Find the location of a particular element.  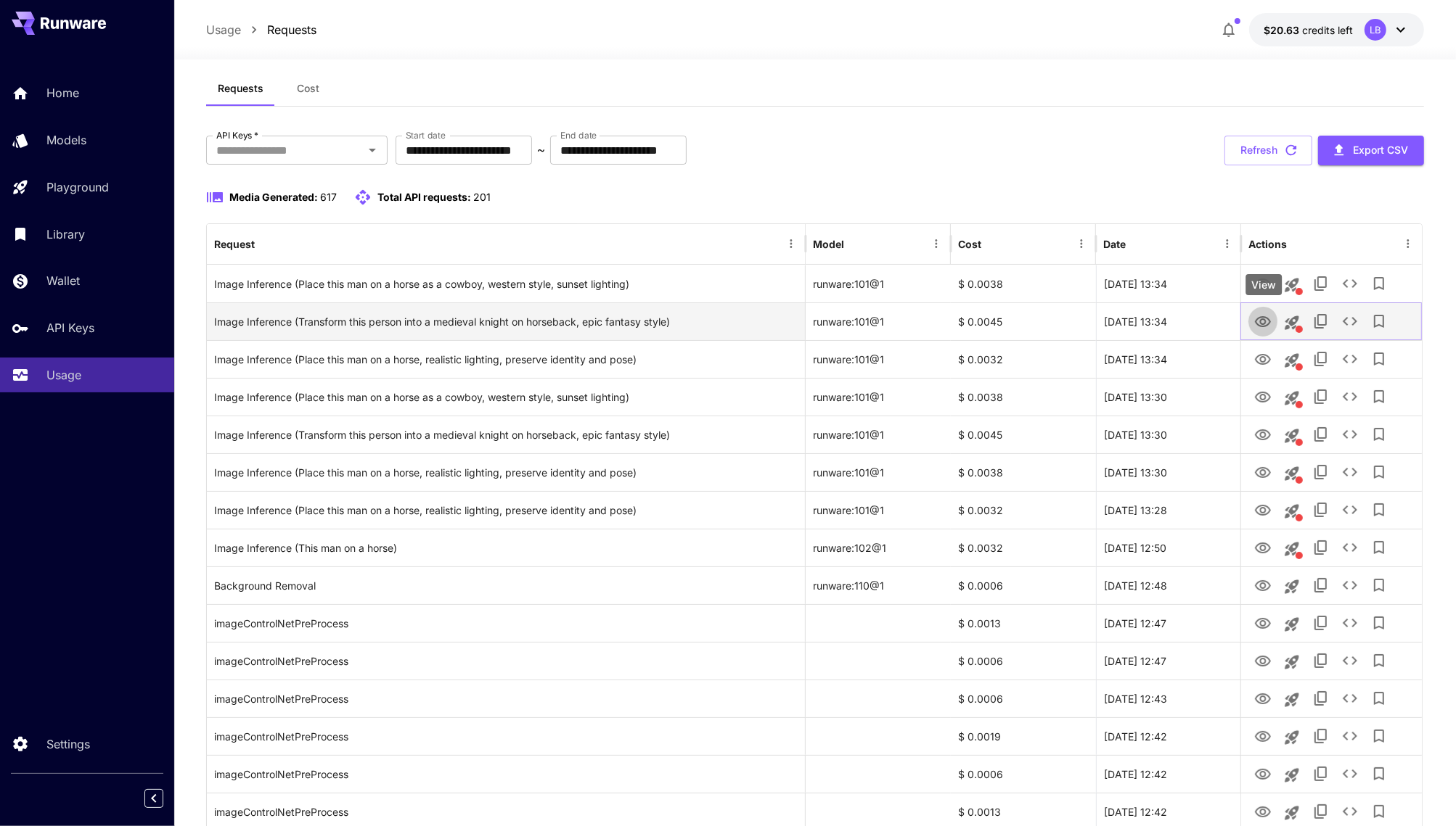

div: $ 0.0013 is located at coordinates (1023, 623).